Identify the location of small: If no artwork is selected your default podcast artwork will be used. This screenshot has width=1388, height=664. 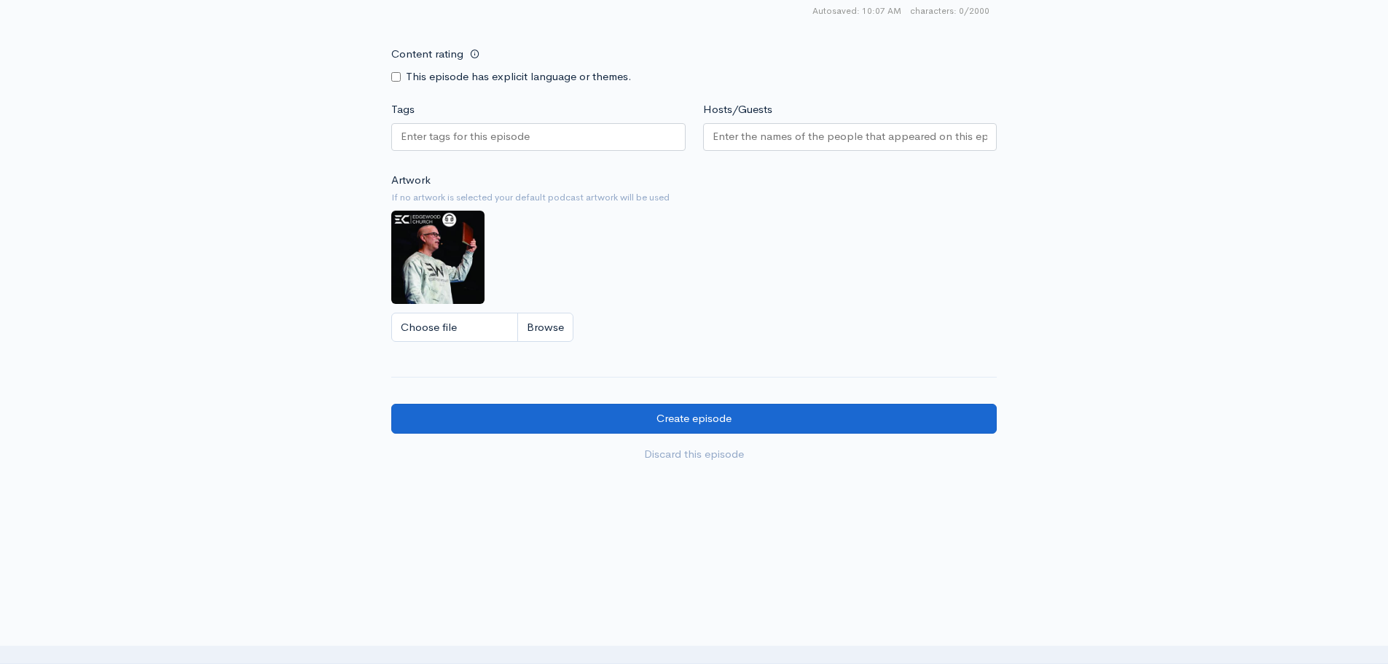
(694, 197).